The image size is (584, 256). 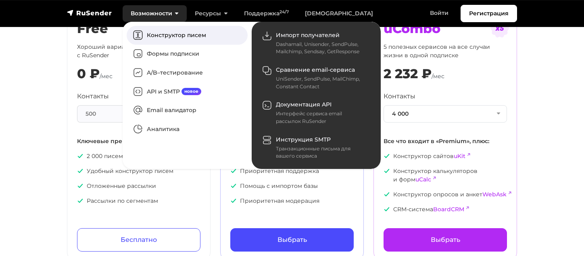 I want to click on p: Все что входит в «Premium», плюс:, so click(x=446, y=141).